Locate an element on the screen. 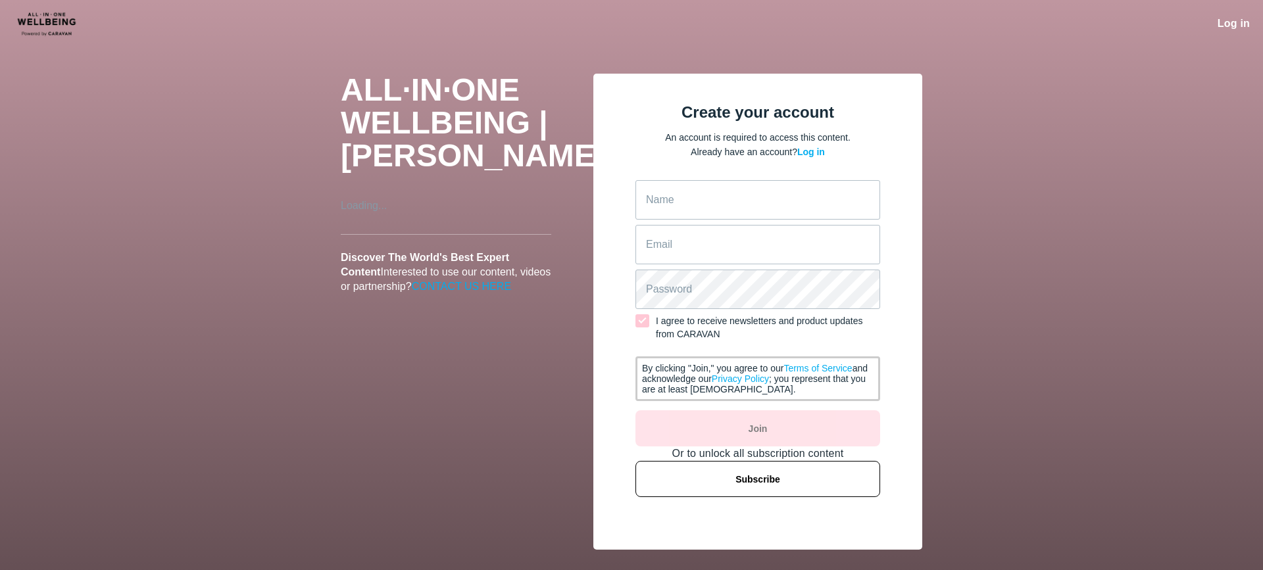 The width and height of the screenshot is (1263, 570). div: Create your account is located at coordinates (758, 113).